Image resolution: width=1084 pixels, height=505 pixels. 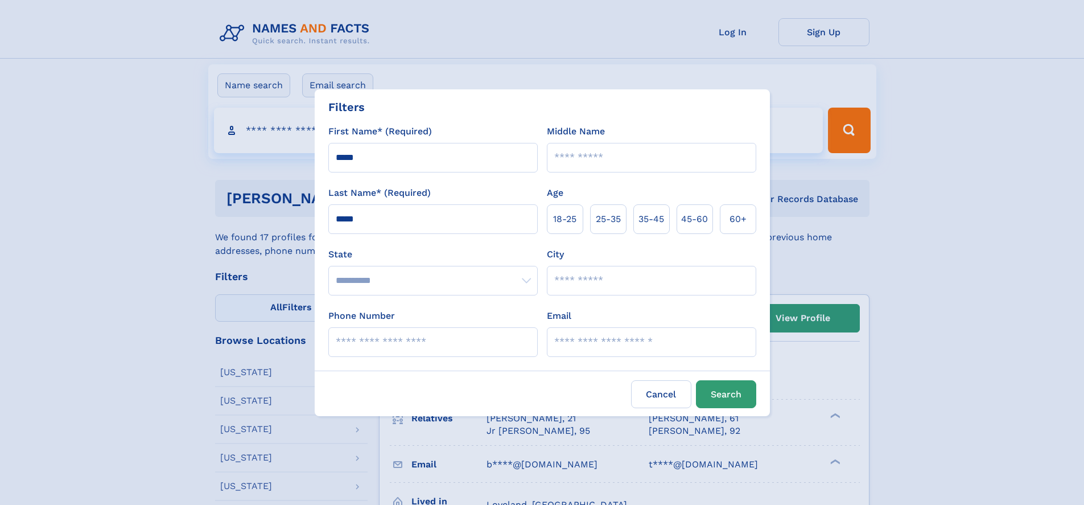 I want to click on label: Cancel, so click(x=661, y=394).